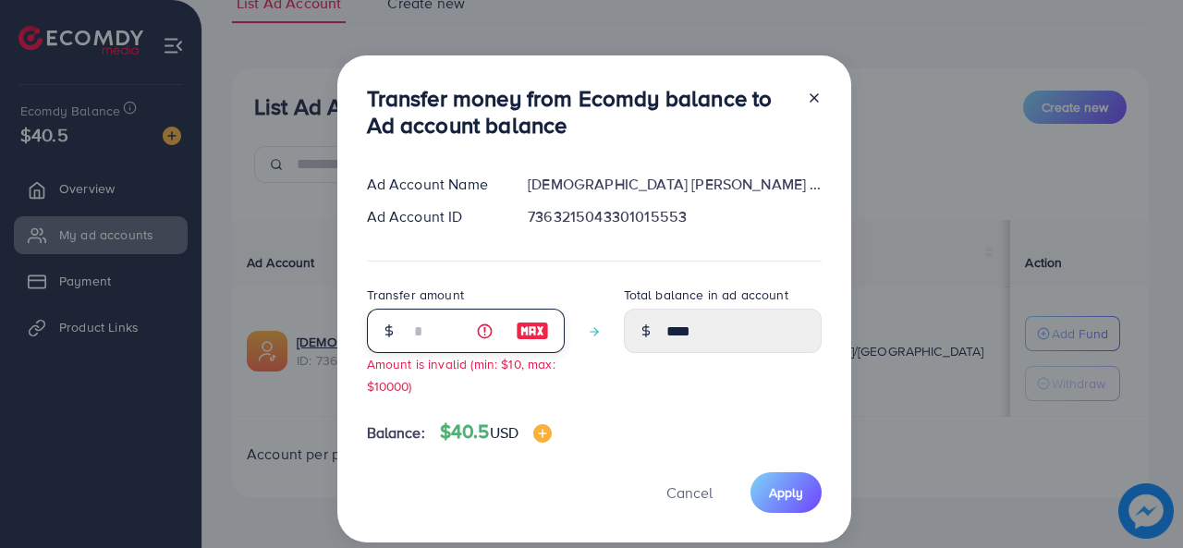 The width and height of the screenshot is (1183, 548). What do you see at coordinates (496, 432) in the screenshot?
I see `h4: $40.5` at bounding box center [496, 432].